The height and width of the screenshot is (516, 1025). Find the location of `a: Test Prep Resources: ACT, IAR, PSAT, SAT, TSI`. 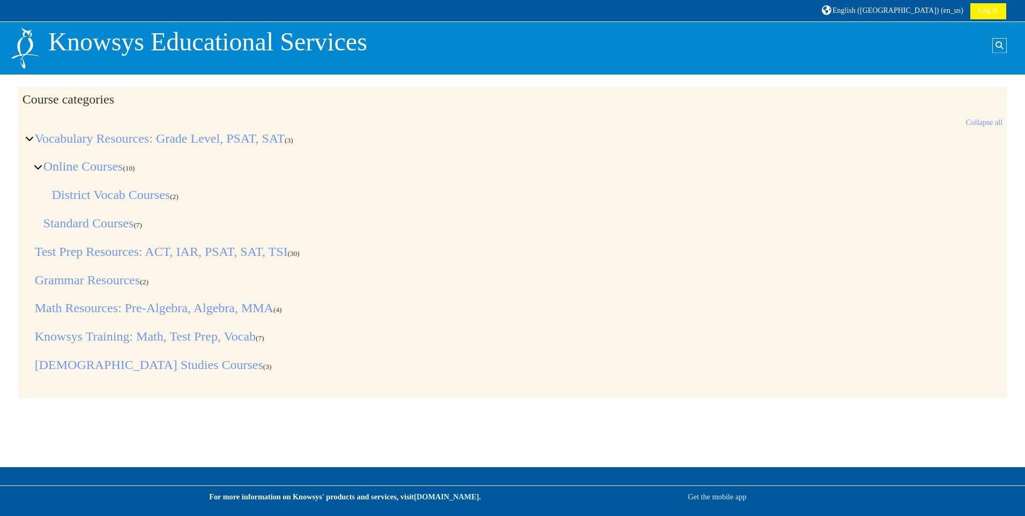

a: Test Prep Resources: ACT, IAR, PSAT, SAT, TSI is located at coordinates (161, 252).